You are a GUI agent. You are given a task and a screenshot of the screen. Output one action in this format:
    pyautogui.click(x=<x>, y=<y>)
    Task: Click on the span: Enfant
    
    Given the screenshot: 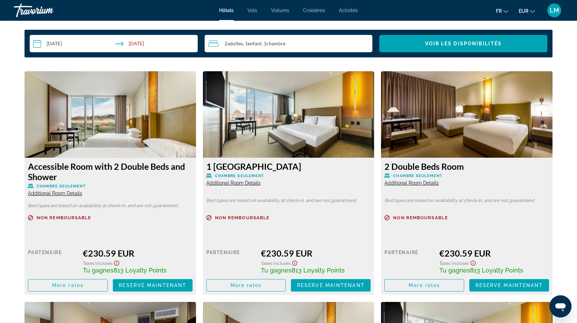 What is the action you would take?
    pyautogui.click(x=255, y=43)
    